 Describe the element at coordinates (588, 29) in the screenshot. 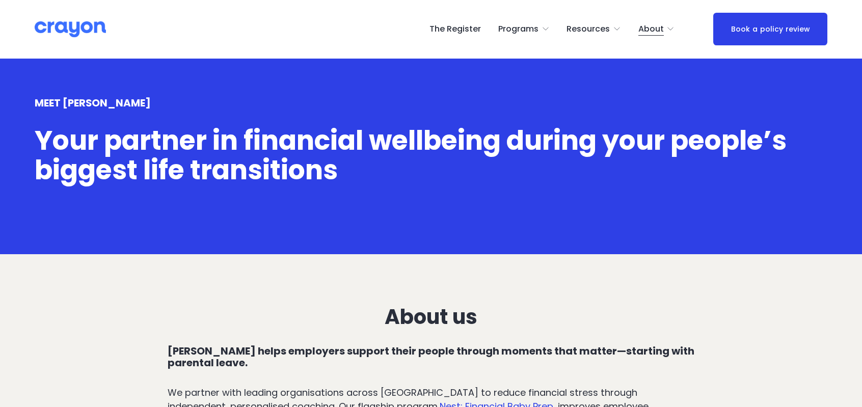

I see `span: Resources` at that location.